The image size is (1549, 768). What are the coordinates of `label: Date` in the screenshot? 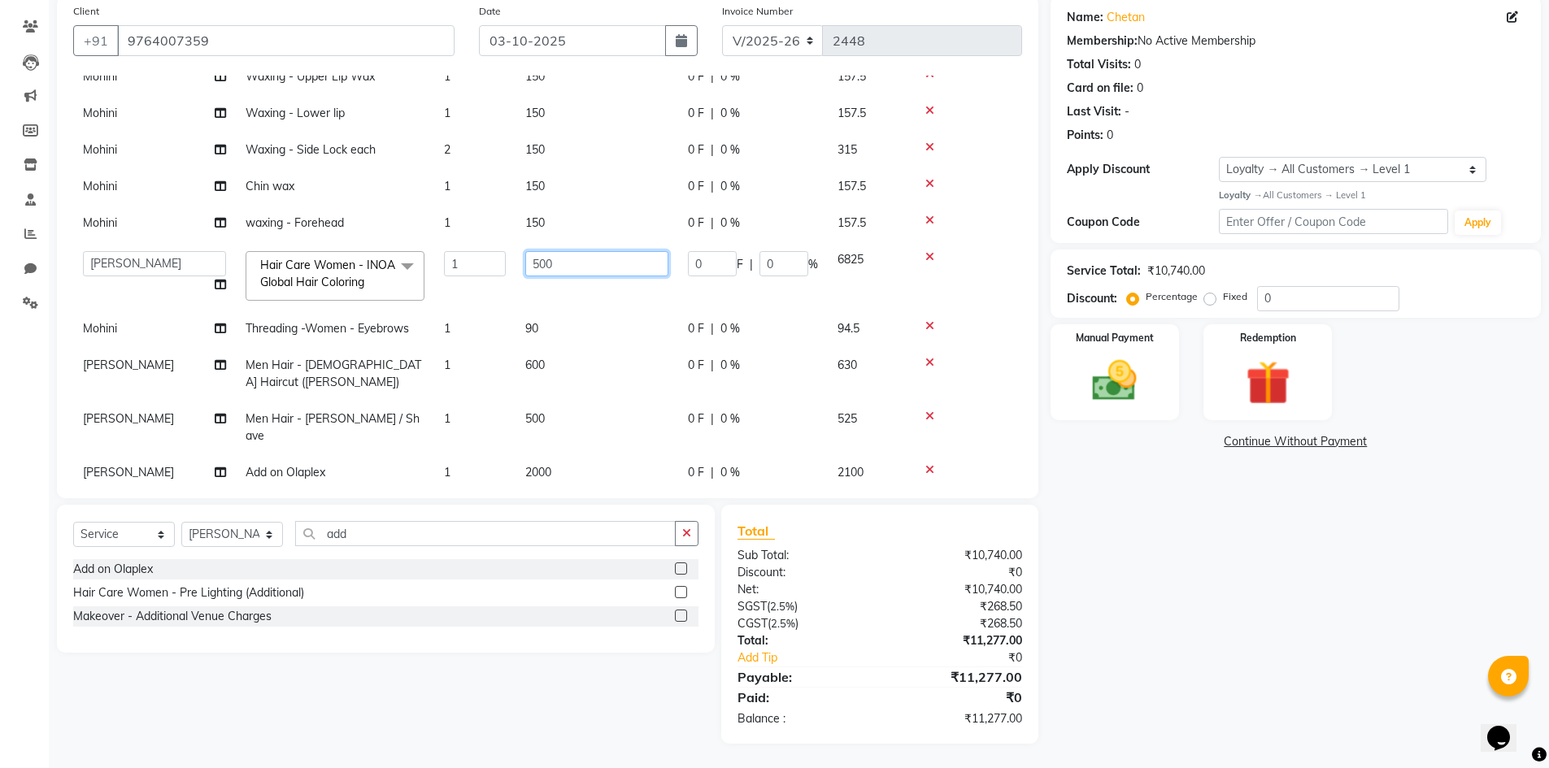 It's located at (489, 11).